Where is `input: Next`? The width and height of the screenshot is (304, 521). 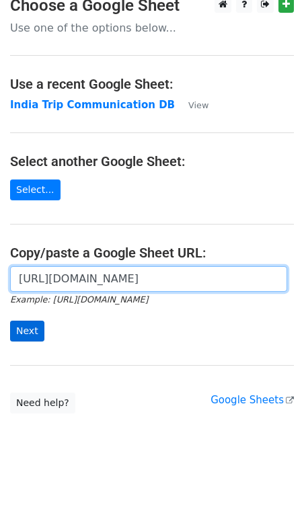
input: Next is located at coordinates (27, 331).